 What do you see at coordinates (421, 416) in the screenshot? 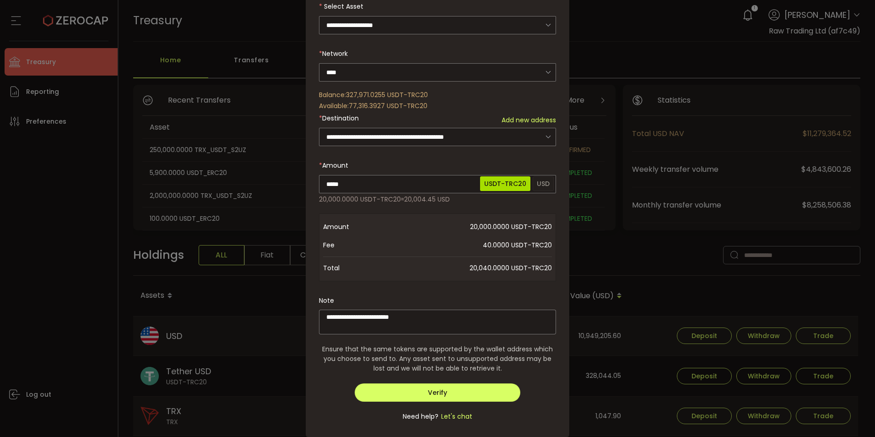
I see `span: Need help?` at bounding box center [421, 416].